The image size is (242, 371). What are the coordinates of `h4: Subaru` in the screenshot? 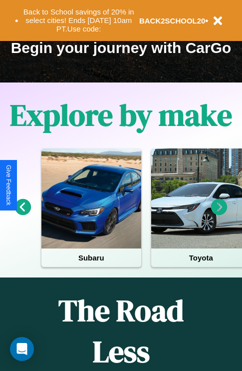 It's located at (91, 257).